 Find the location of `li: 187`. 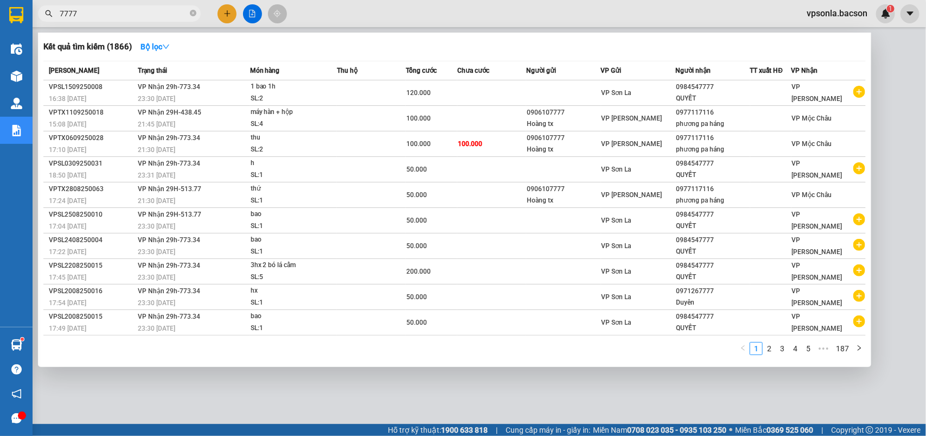

li: 187 is located at coordinates (842, 348).